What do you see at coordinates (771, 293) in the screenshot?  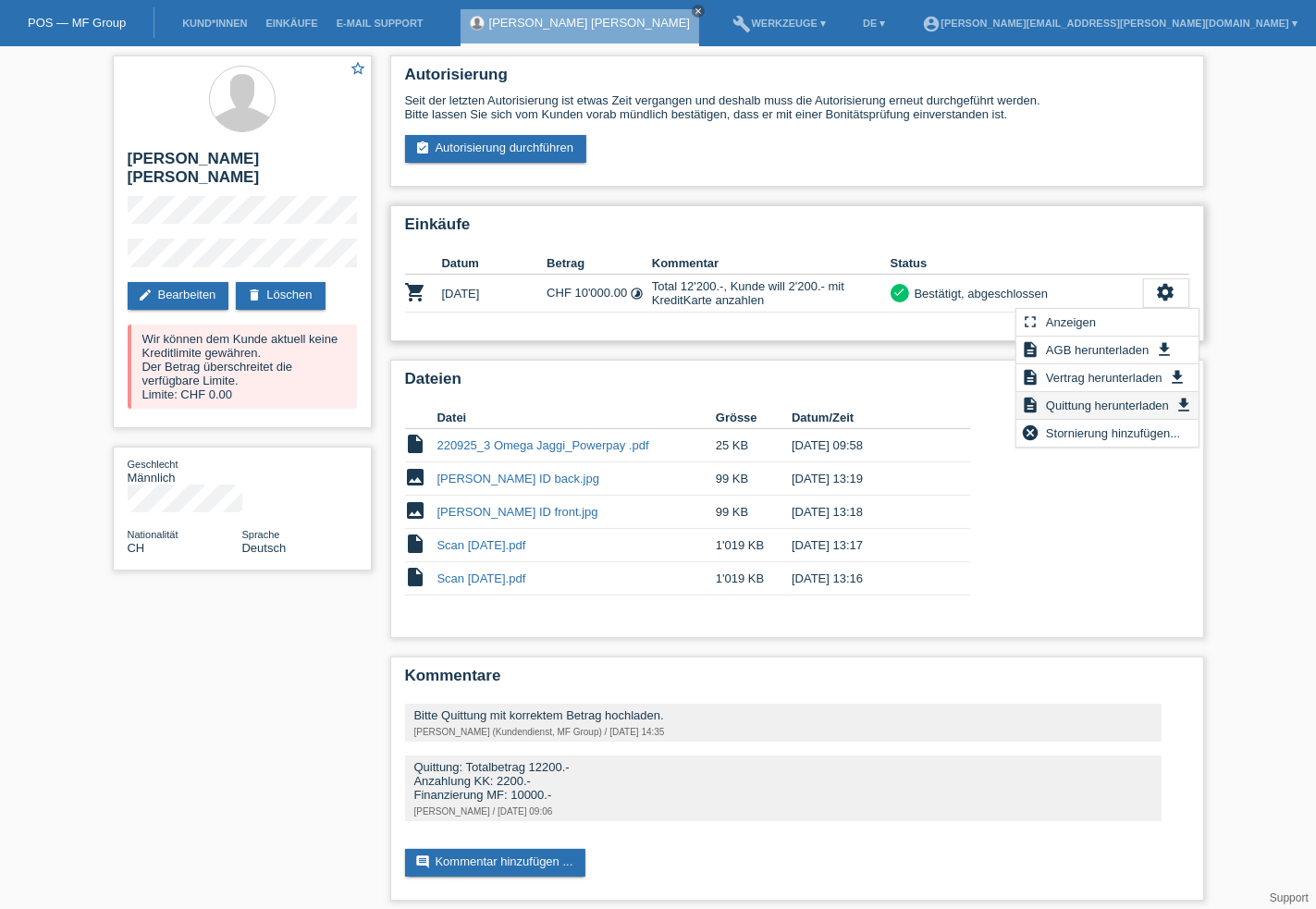 I see `td: Total 12'200.-, Kunde will 2'200.- mit KreditKarte anzahlen` at bounding box center [771, 293].